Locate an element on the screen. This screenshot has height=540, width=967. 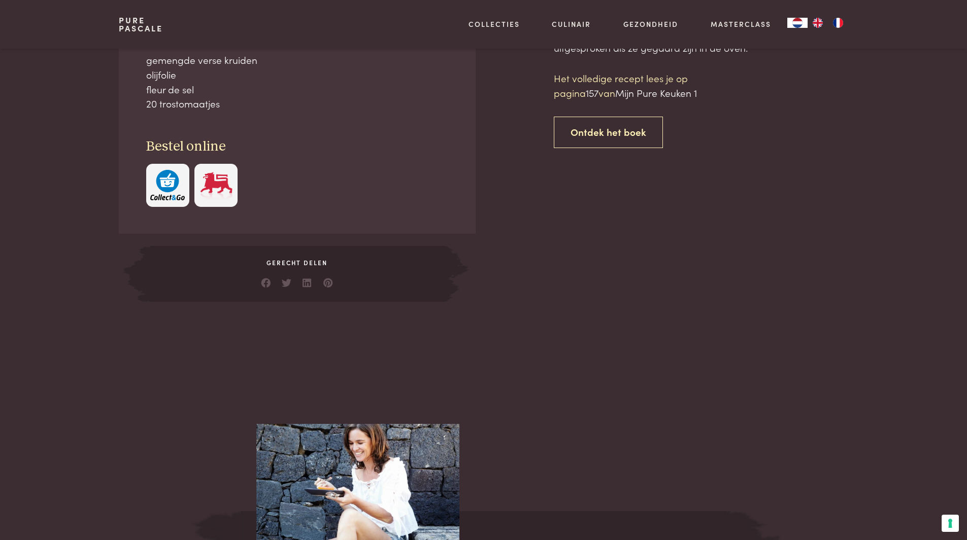
a: Culinair is located at coordinates (571, 24).